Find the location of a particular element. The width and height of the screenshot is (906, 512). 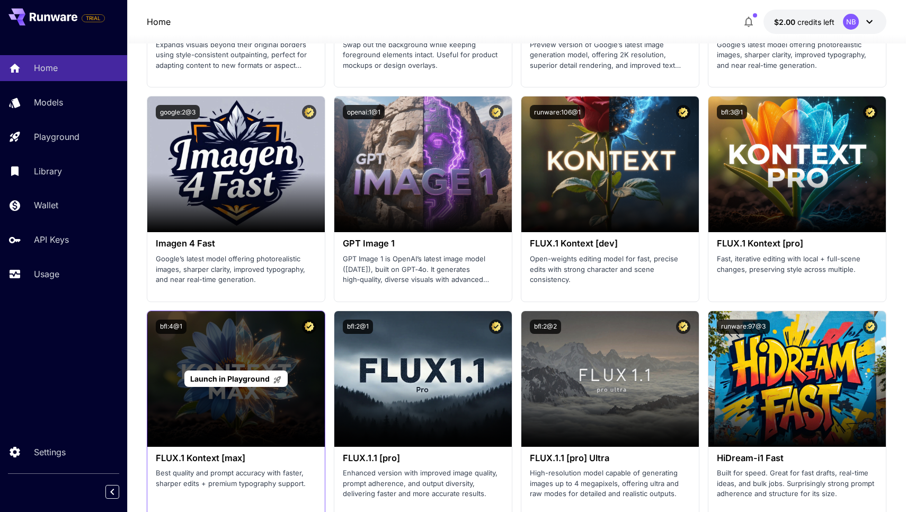

p: Fast, iterative editing with local + full-scene changes, preserving style across multiple. is located at coordinates (797, 264).